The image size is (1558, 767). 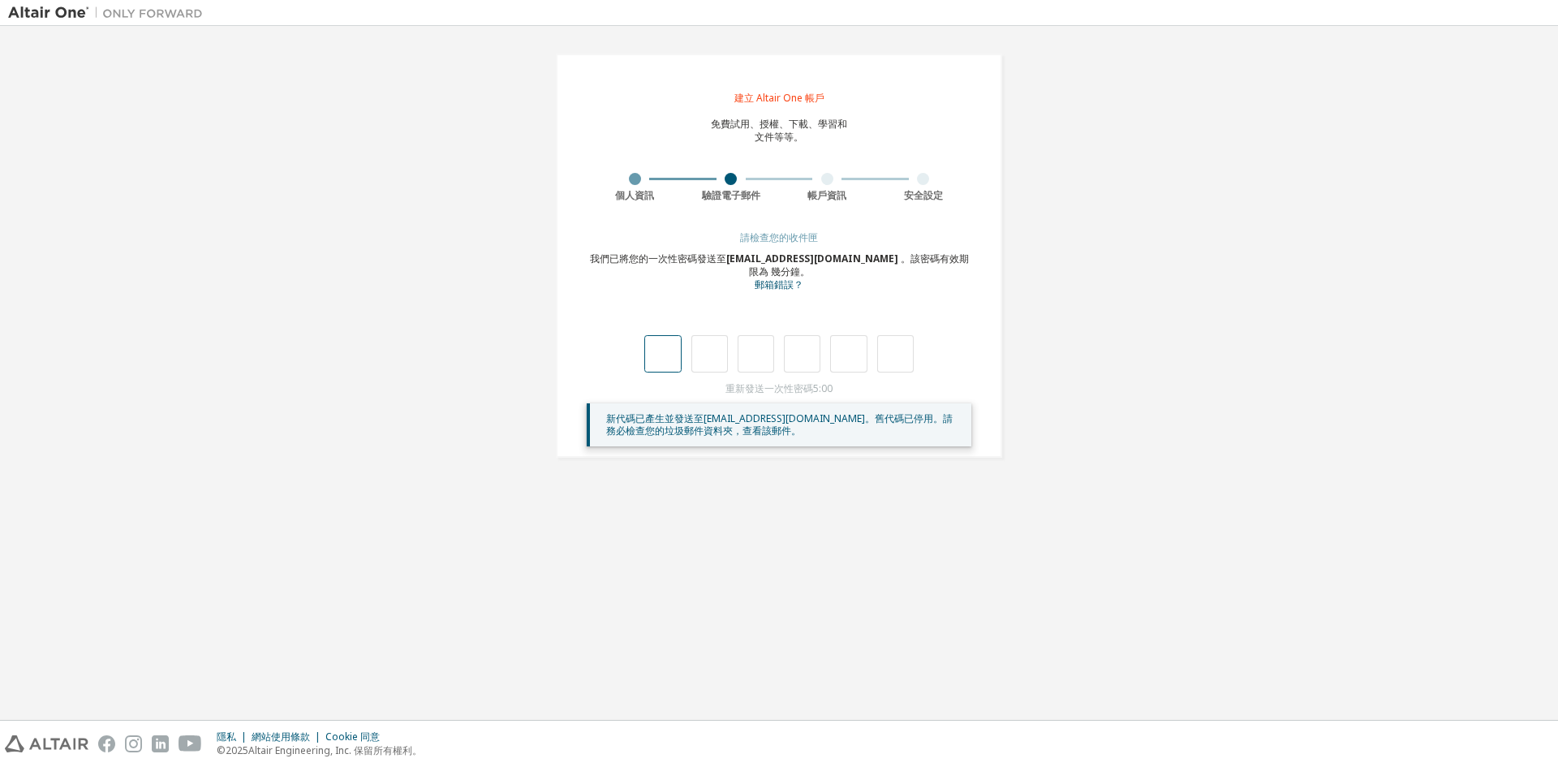 I want to click on img: altair_logo.svg, so click(x=46, y=743).